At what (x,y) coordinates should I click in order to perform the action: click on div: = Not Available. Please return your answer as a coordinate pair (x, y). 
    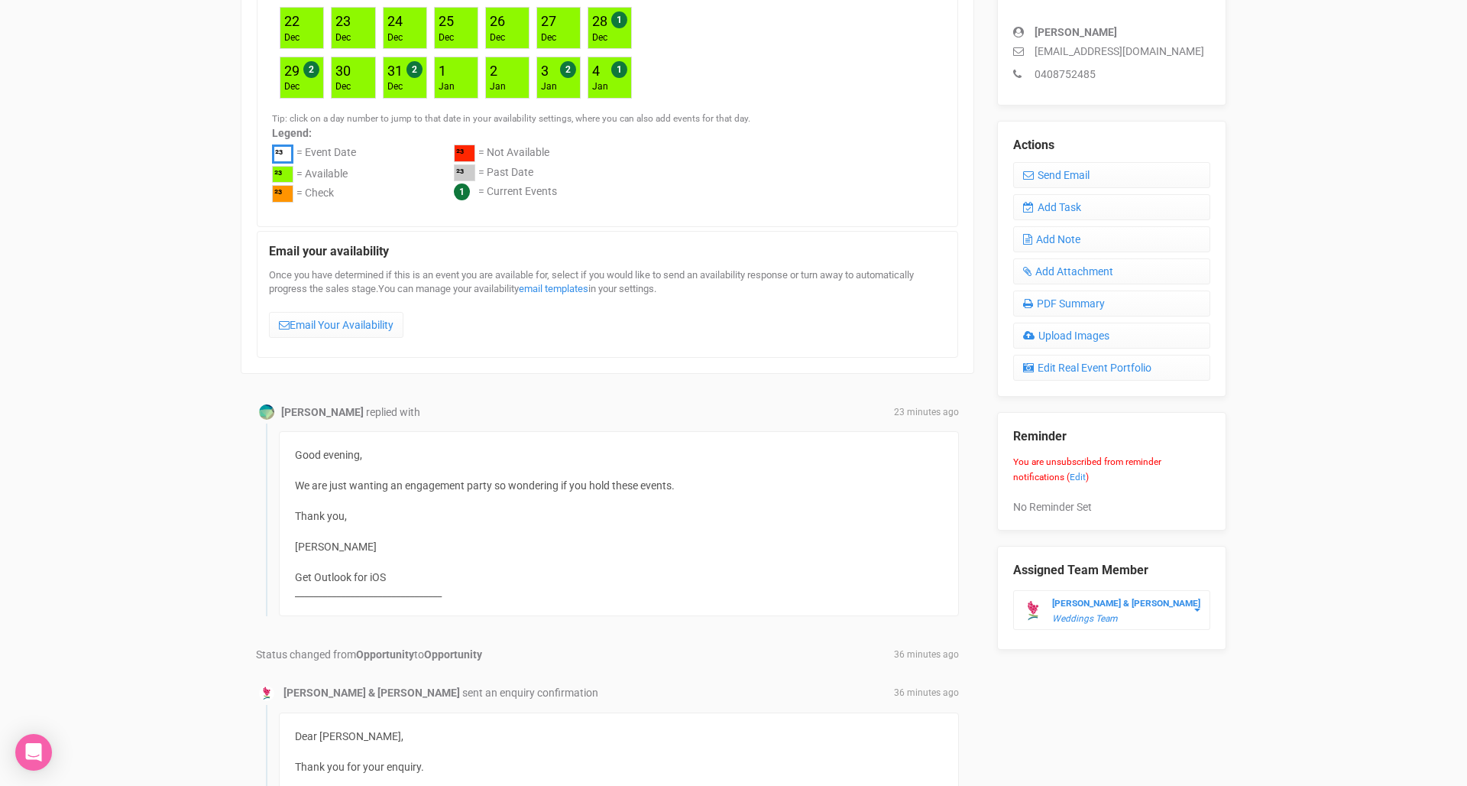
    Looking at the image, I should click on (513, 154).